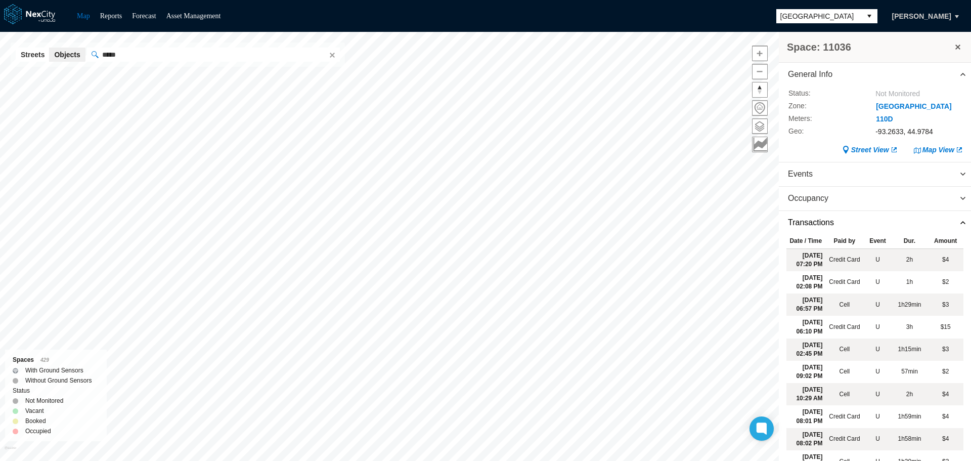  What do you see at coordinates (760, 144) in the screenshot?
I see `button: Key metrics` at bounding box center [760, 144].